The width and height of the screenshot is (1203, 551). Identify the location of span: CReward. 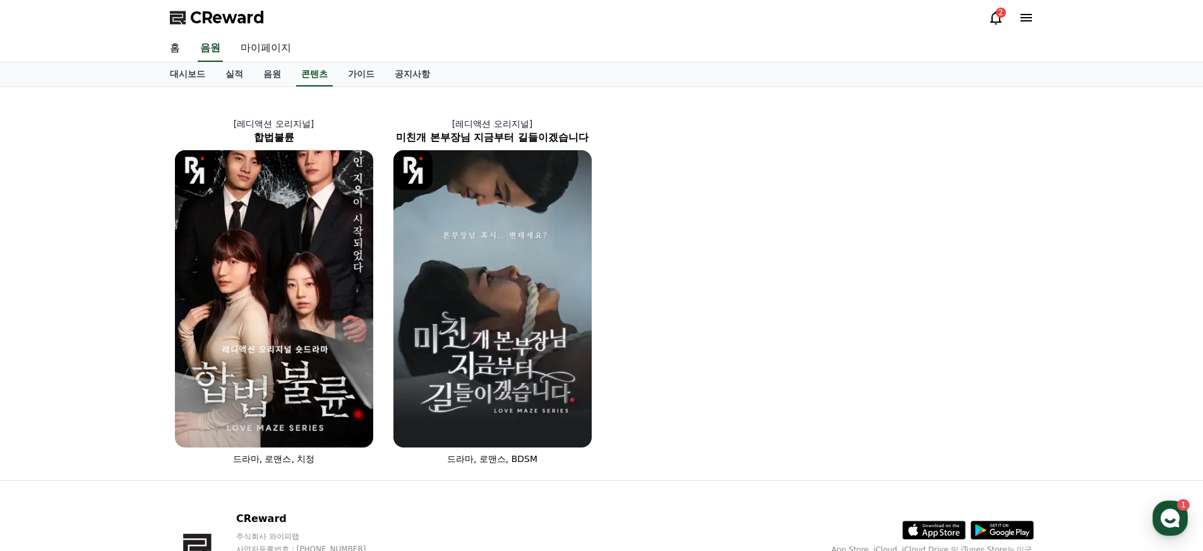
(227, 18).